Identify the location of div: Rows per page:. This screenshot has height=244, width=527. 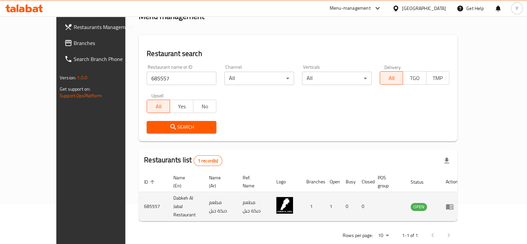
(384, 236).